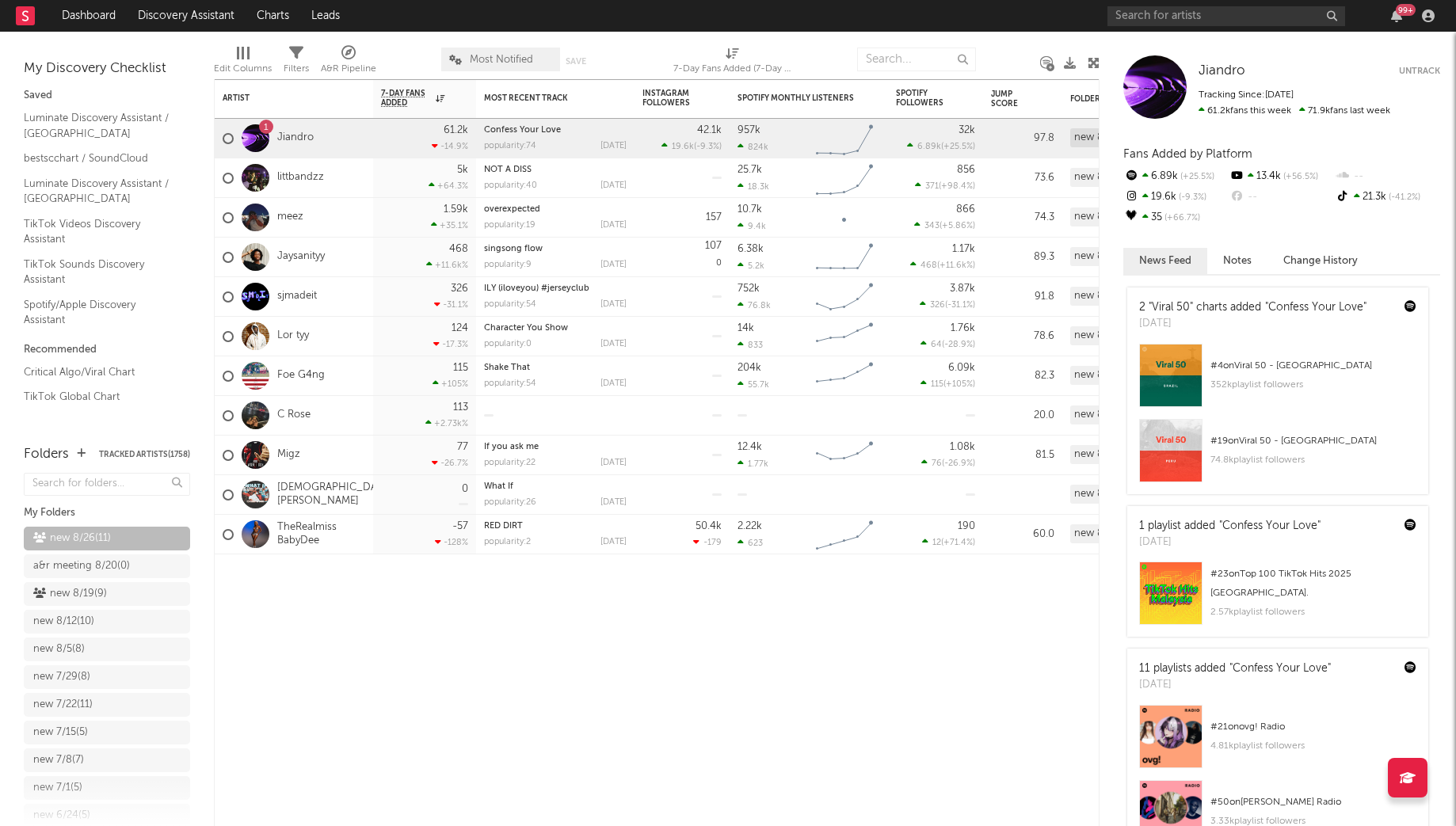 This screenshot has width=1456, height=826. What do you see at coordinates (507, 542) in the screenshot?
I see `div: popularity: 2` at bounding box center [507, 542].